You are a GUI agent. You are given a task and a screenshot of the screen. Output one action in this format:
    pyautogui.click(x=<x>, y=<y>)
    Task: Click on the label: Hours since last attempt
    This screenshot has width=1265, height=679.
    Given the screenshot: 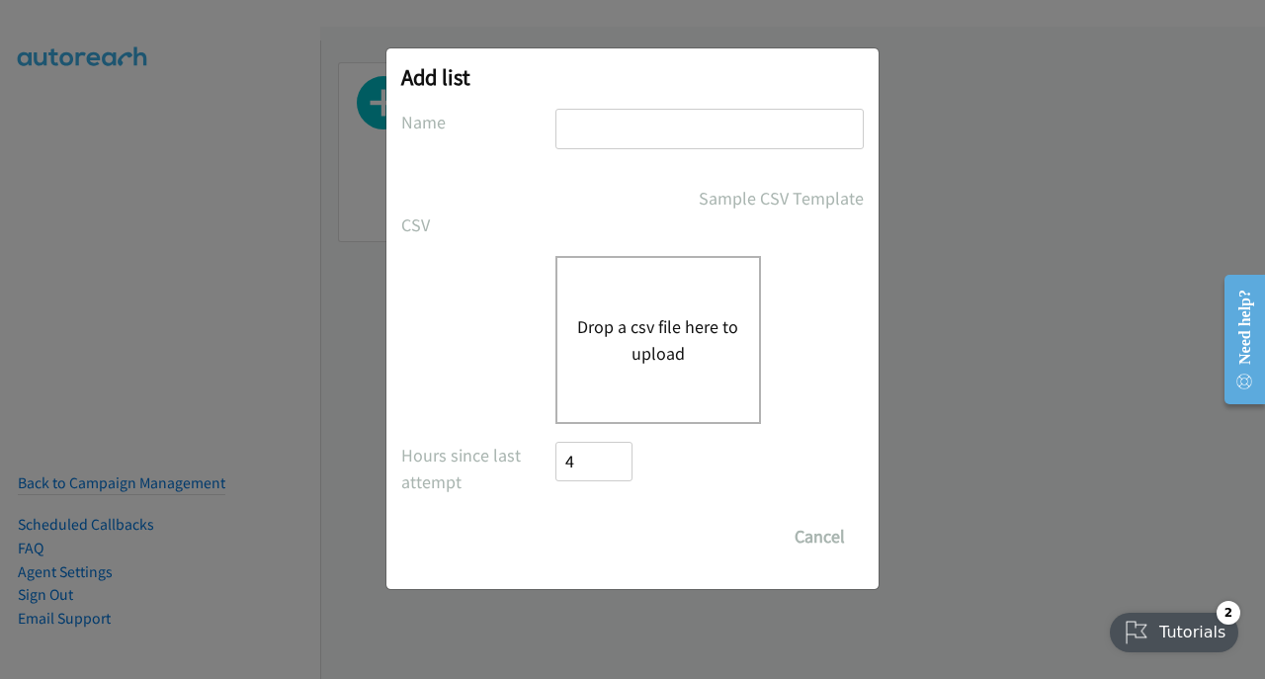 What is the action you would take?
    pyautogui.click(x=478, y=468)
    